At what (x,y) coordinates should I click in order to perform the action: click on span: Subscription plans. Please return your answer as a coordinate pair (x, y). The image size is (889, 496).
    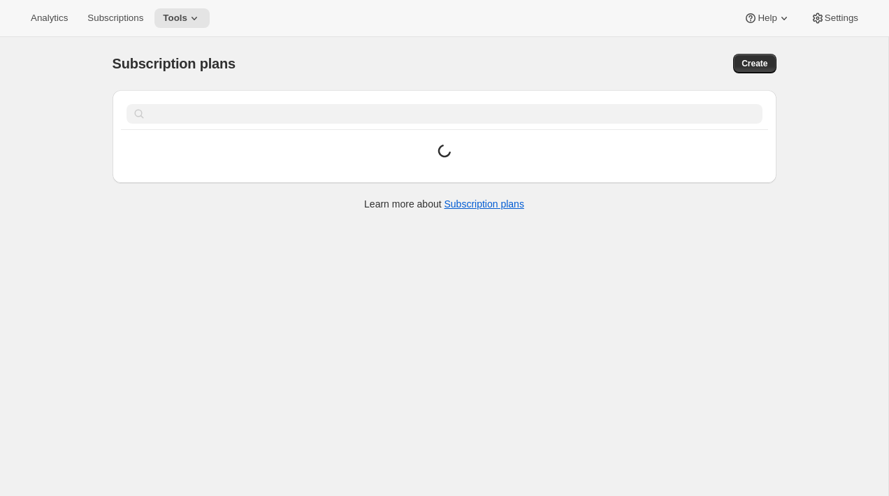
    Looking at the image, I should click on (174, 64).